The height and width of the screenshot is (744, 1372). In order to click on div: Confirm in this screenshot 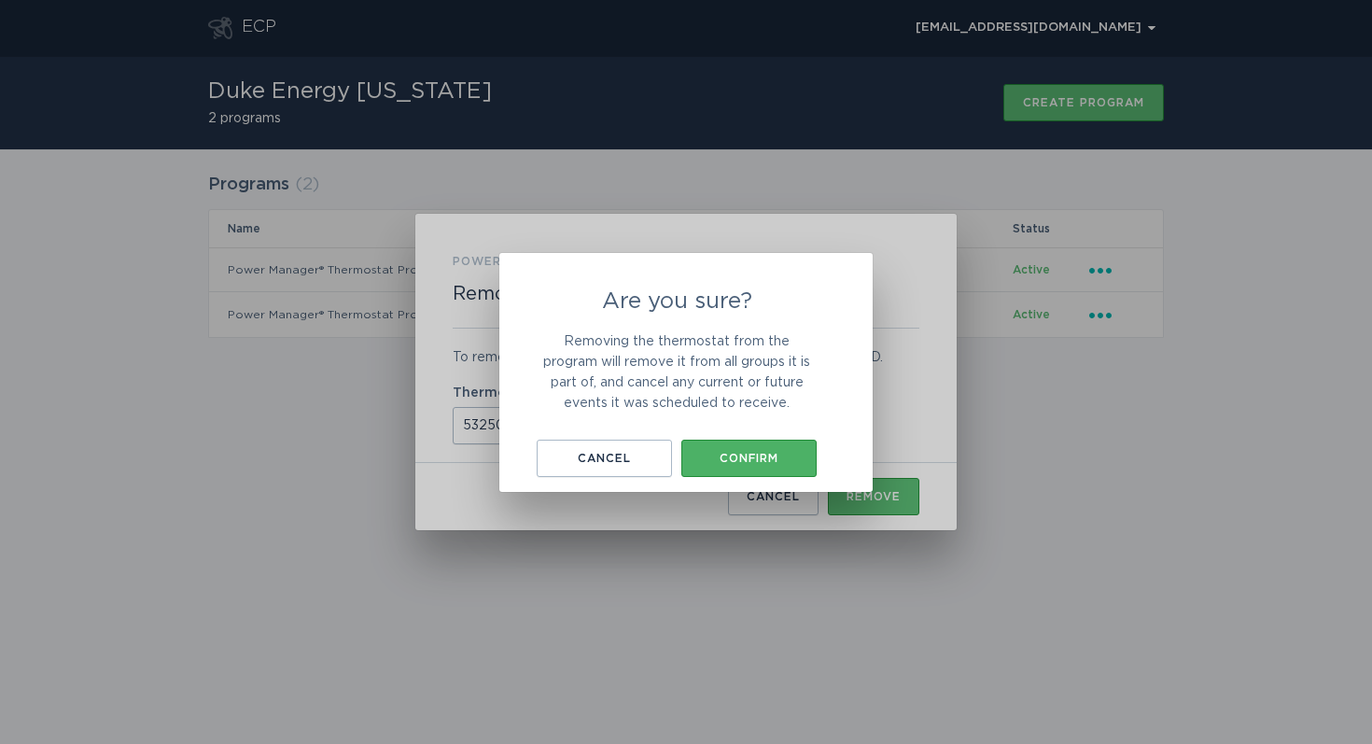, I will do `click(748, 458)`.